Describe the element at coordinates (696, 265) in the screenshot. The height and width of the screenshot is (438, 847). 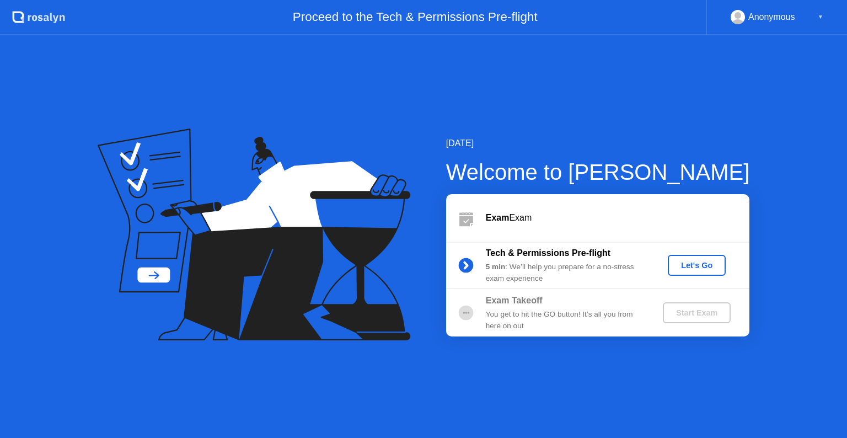
I see `button: Let's Go` at that location.